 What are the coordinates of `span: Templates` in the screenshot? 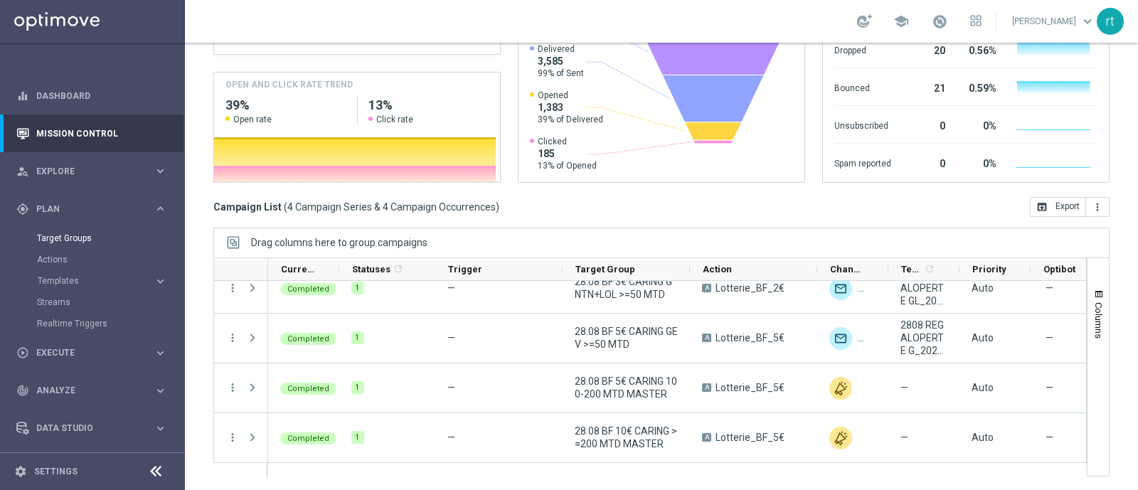 It's located at (911, 269).